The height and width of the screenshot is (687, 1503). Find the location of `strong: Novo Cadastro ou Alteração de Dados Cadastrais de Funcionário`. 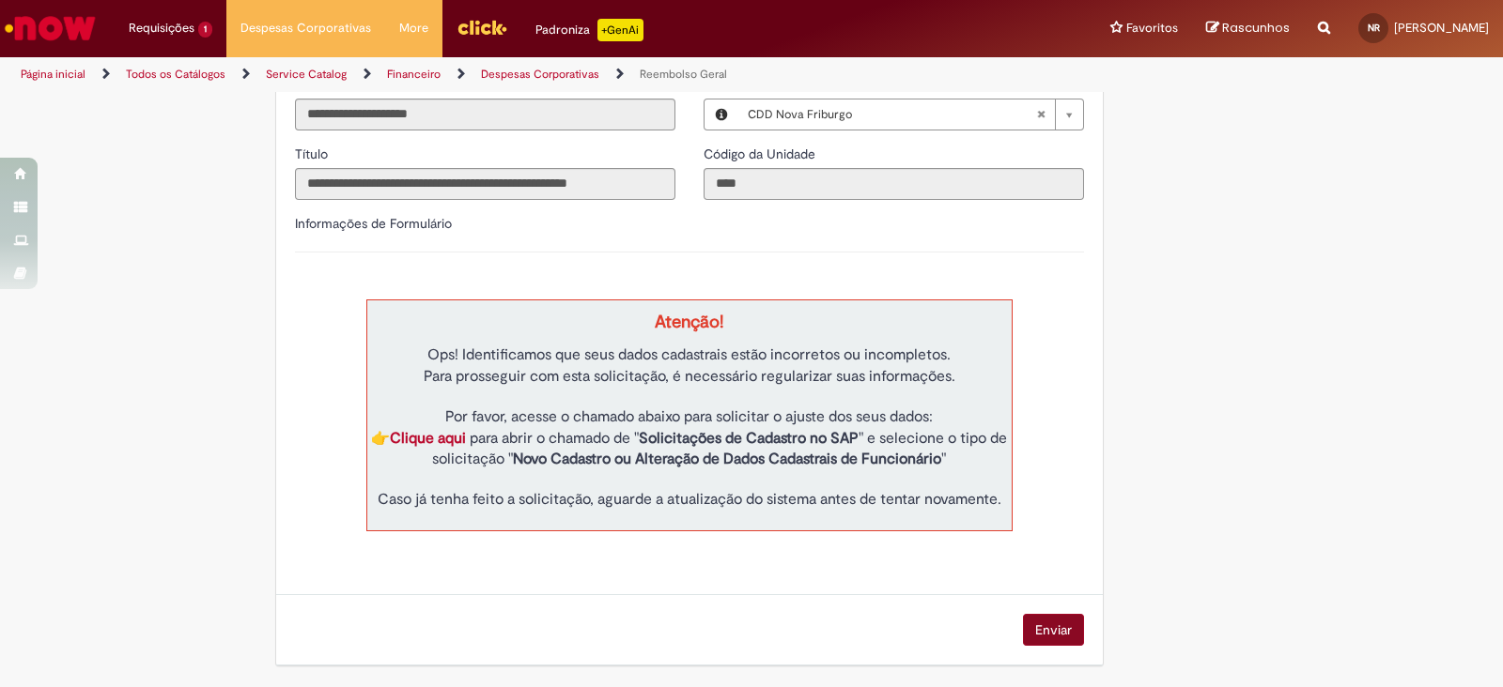

strong: Novo Cadastro ou Alteração de Dados Cadastrais de Funcionário is located at coordinates (727, 459).